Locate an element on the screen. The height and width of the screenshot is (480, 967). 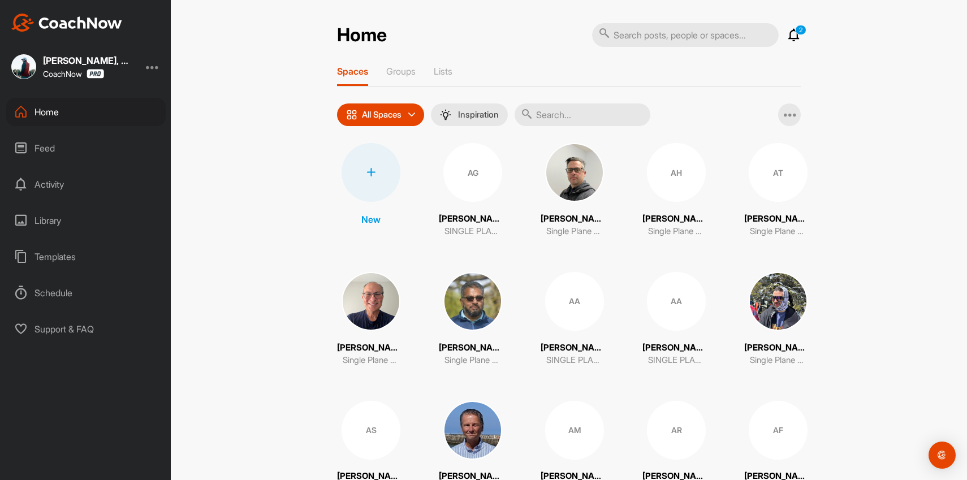
div: AM is located at coordinates (575, 430).